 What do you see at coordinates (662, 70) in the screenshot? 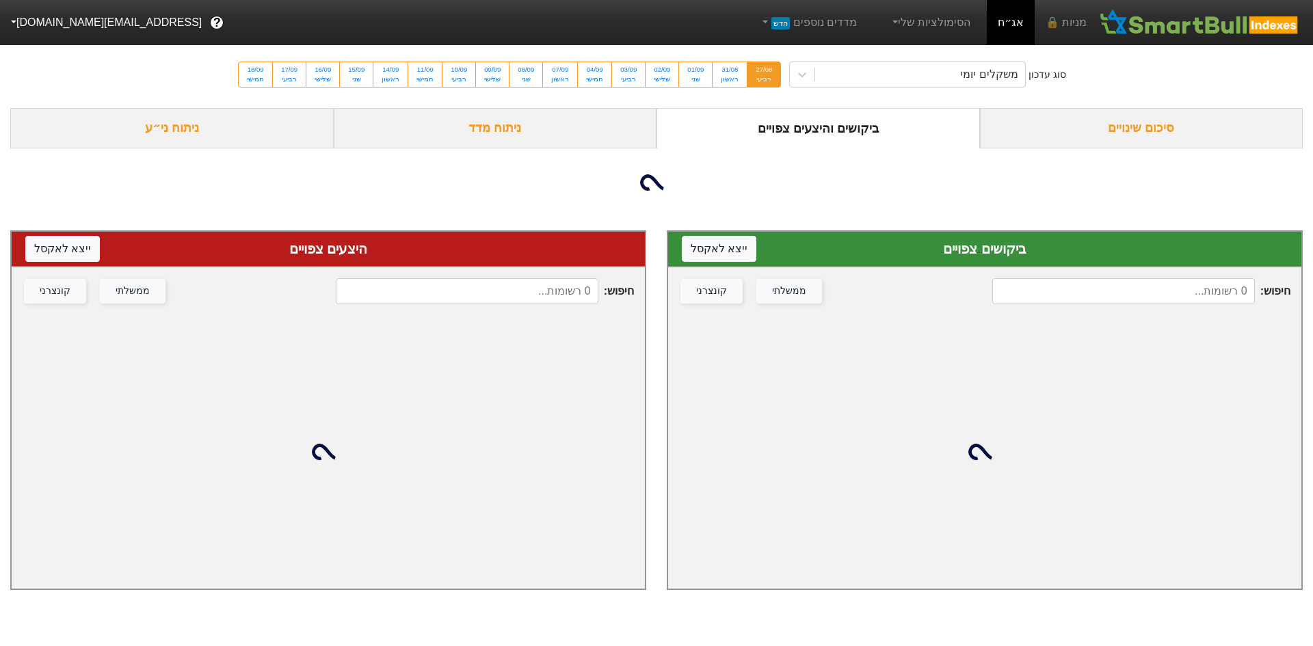
I see `div: 02/09` at bounding box center [662, 70].